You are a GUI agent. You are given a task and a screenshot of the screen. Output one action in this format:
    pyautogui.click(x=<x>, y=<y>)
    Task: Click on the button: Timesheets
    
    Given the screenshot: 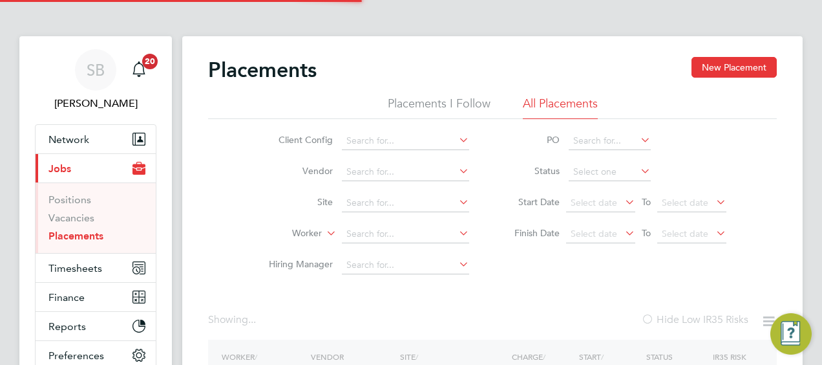 What is the action you would take?
    pyautogui.click(x=96, y=268)
    